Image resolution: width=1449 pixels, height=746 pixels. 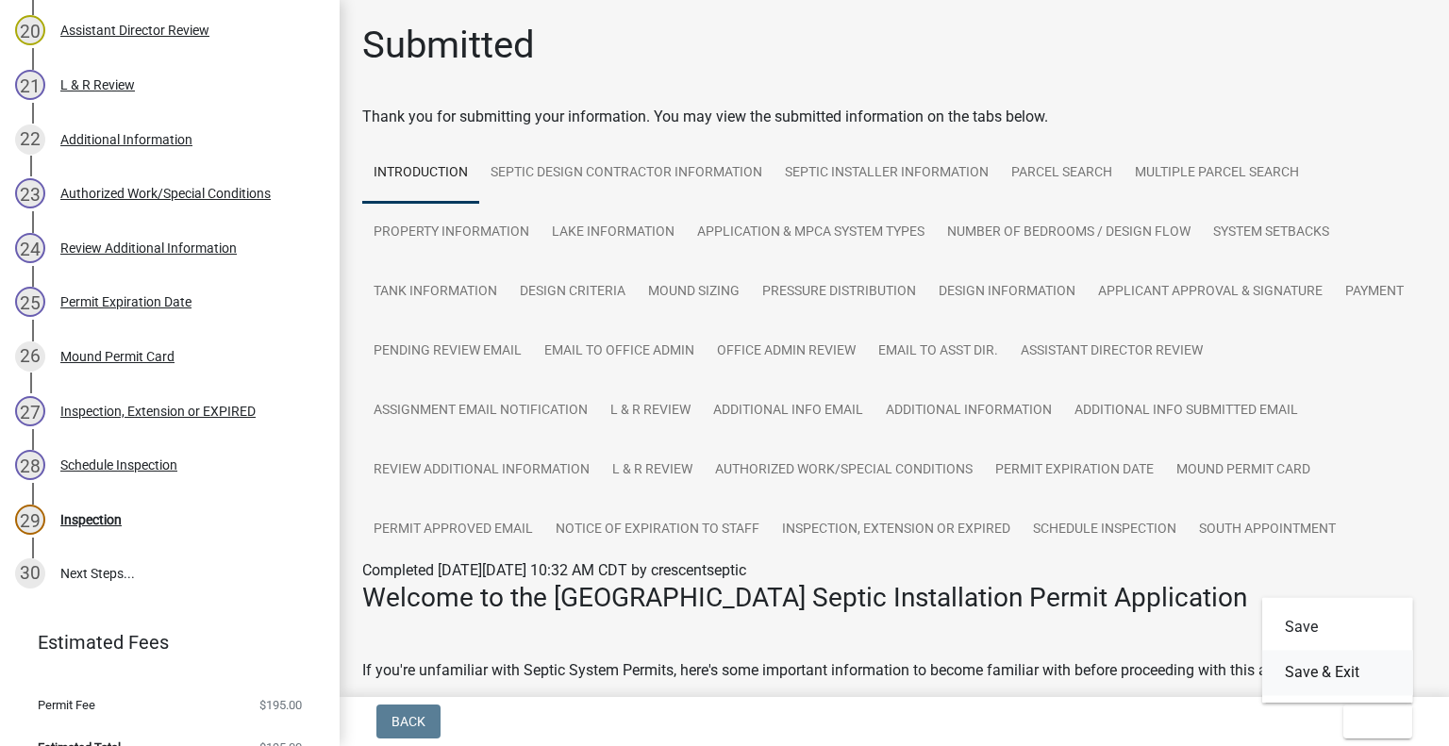 What do you see at coordinates (1074, 471) in the screenshot?
I see `a: Permit Expiration Date` at bounding box center [1074, 471].